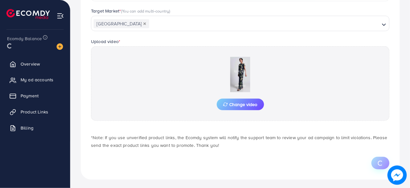 The width and height of the screenshot is (410, 188). I want to click on img: Preview Image, so click(240, 75).